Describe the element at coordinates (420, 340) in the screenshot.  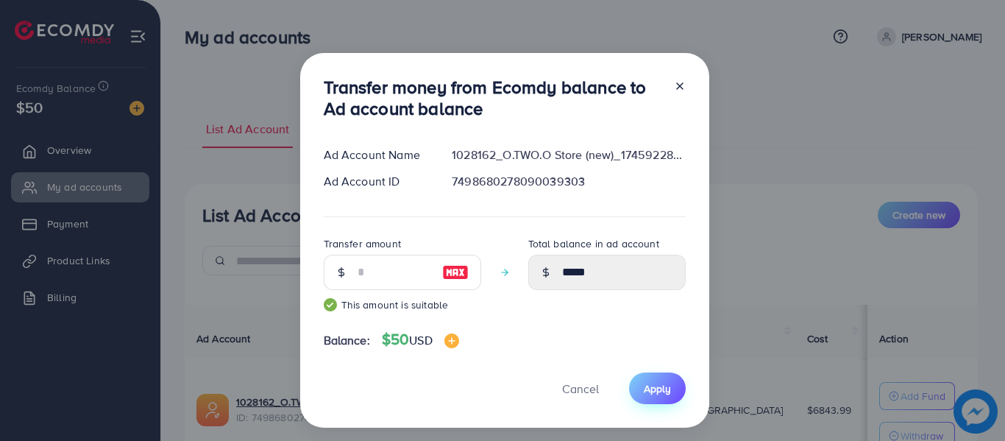
I see `span: USD` at that location.